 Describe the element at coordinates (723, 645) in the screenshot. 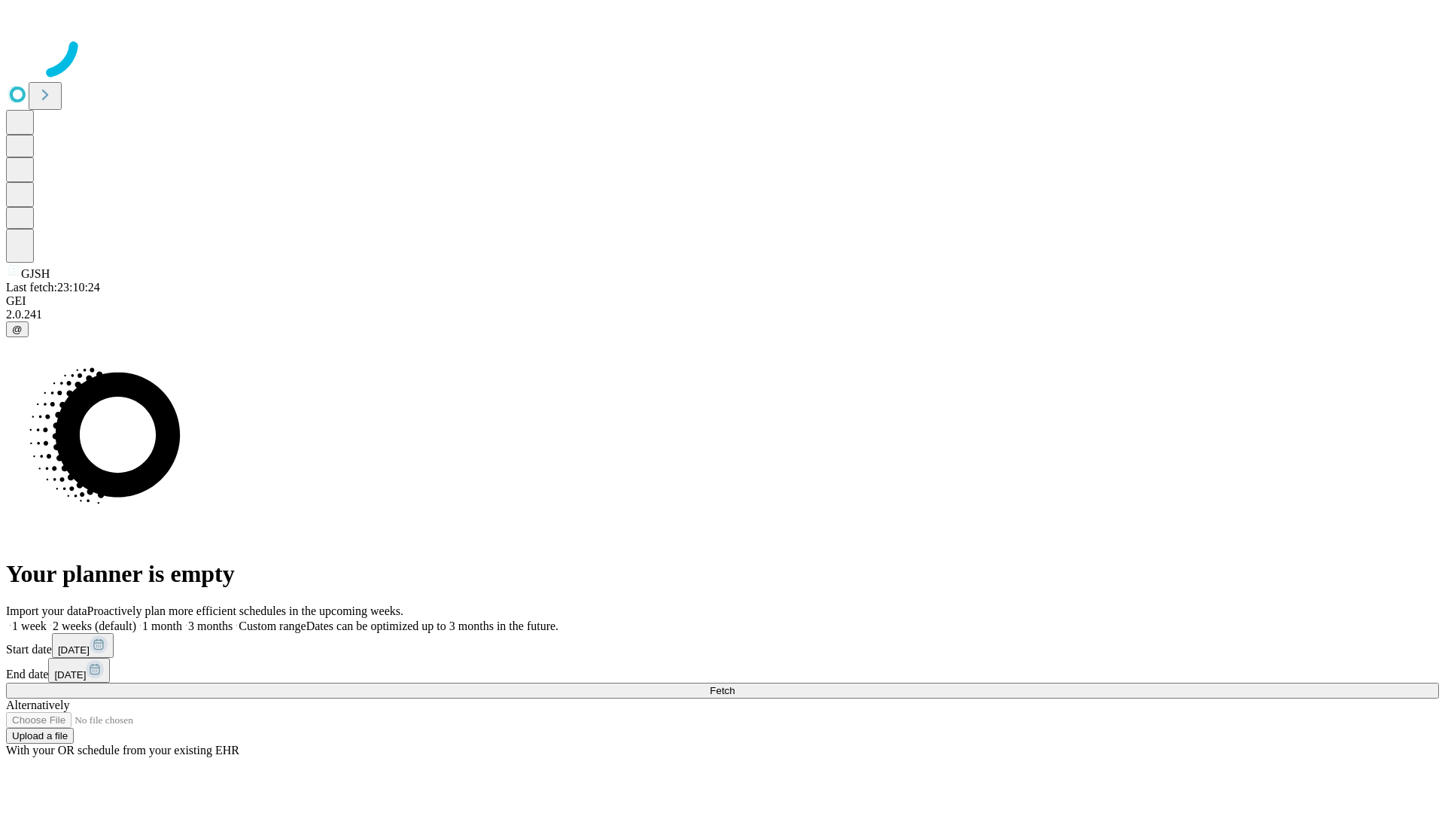

I see `div: Start date` at that location.